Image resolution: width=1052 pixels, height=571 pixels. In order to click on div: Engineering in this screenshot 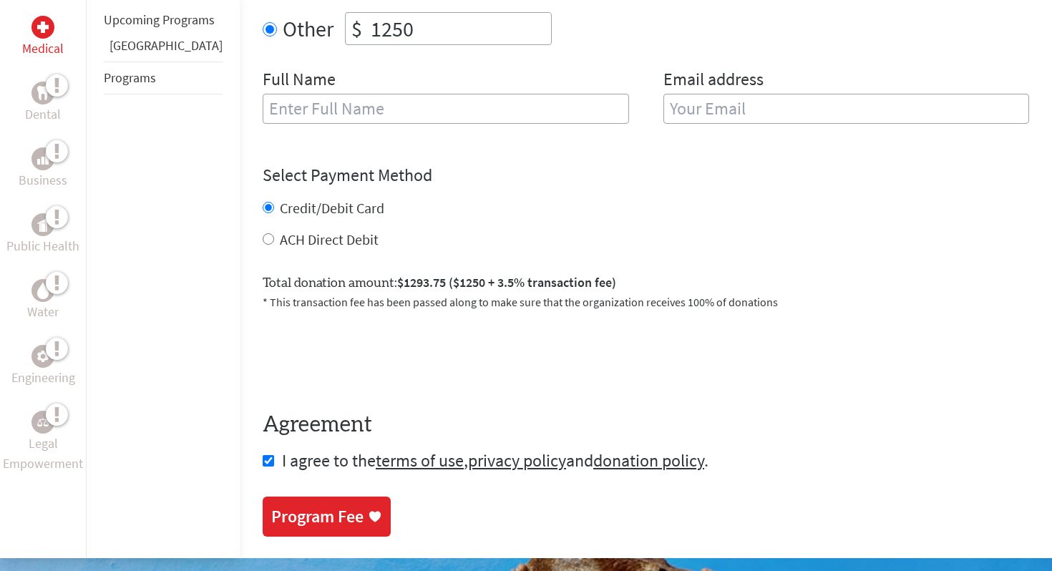, I will do `click(43, 356)`.